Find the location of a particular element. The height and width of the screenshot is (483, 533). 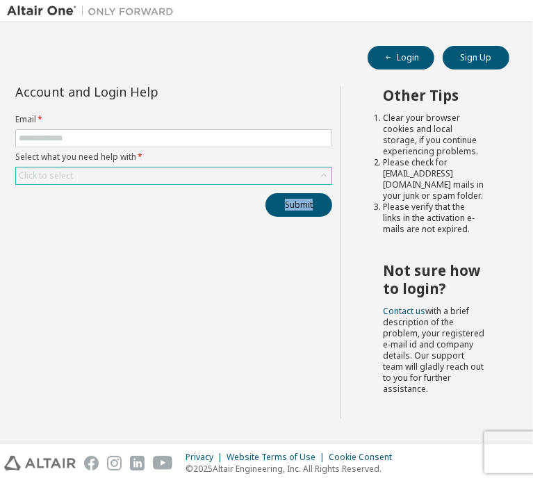

img: instagram.svg is located at coordinates (114, 463).